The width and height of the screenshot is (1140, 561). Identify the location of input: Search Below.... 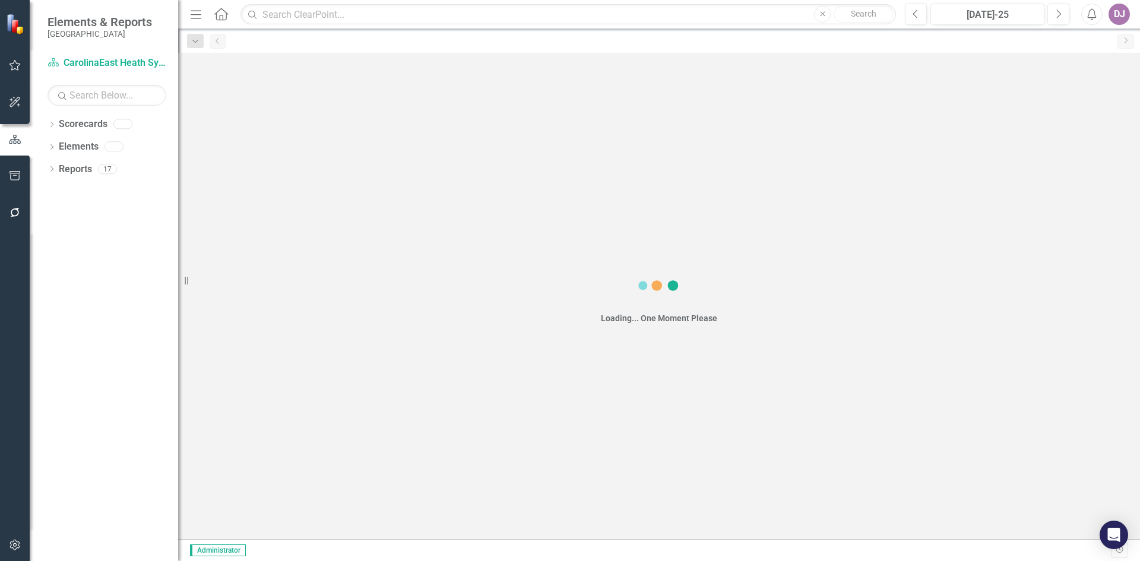
(107, 95).